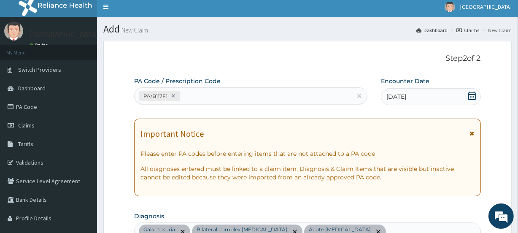  Describe the element at coordinates (405, 81) in the screenshot. I see `label: Encounter Date` at that location.